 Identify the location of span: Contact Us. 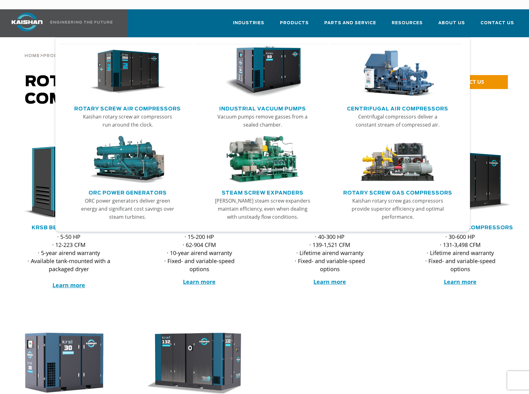
(497, 23).